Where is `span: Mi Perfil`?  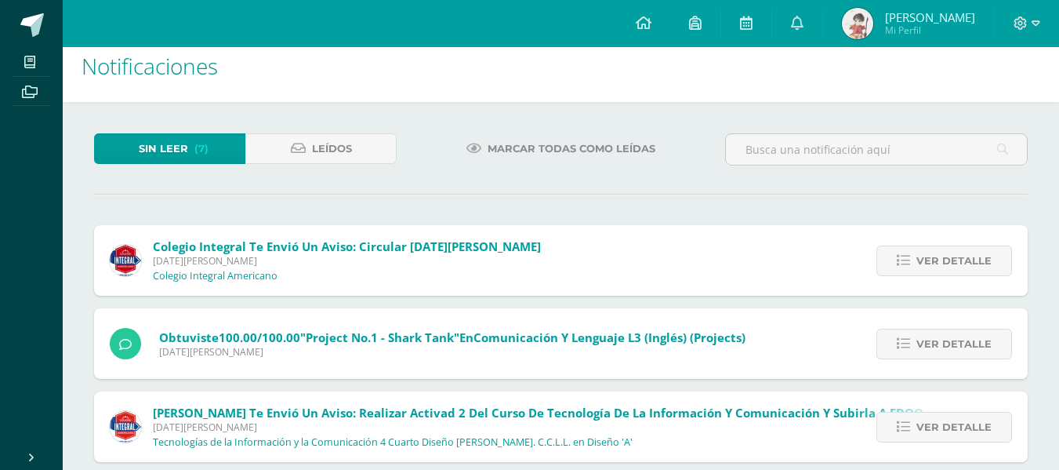
span: Mi Perfil is located at coordinates (930, 30).